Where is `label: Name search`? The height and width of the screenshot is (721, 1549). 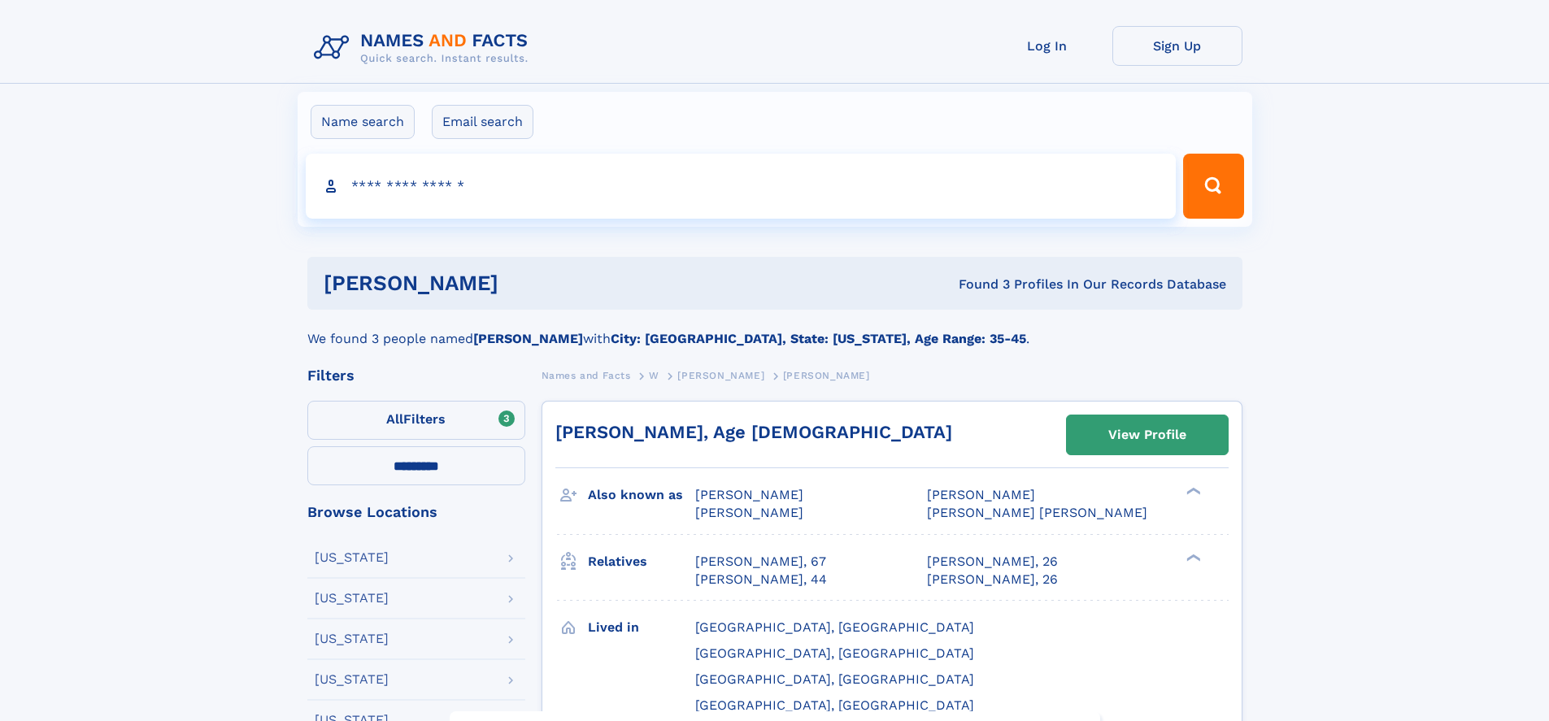 label: Name search is located at coordinates (363, 122).